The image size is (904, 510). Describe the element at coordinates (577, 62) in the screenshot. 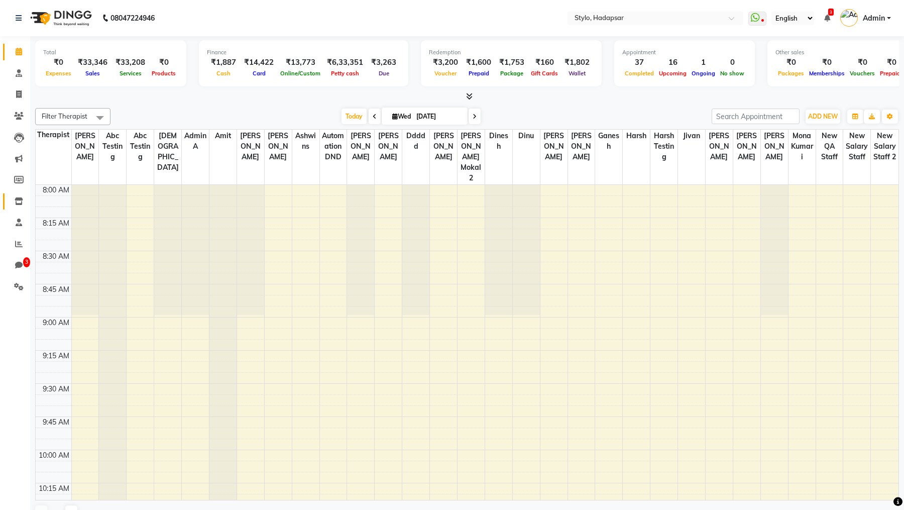

I see `div: ₹1,802` at that location.